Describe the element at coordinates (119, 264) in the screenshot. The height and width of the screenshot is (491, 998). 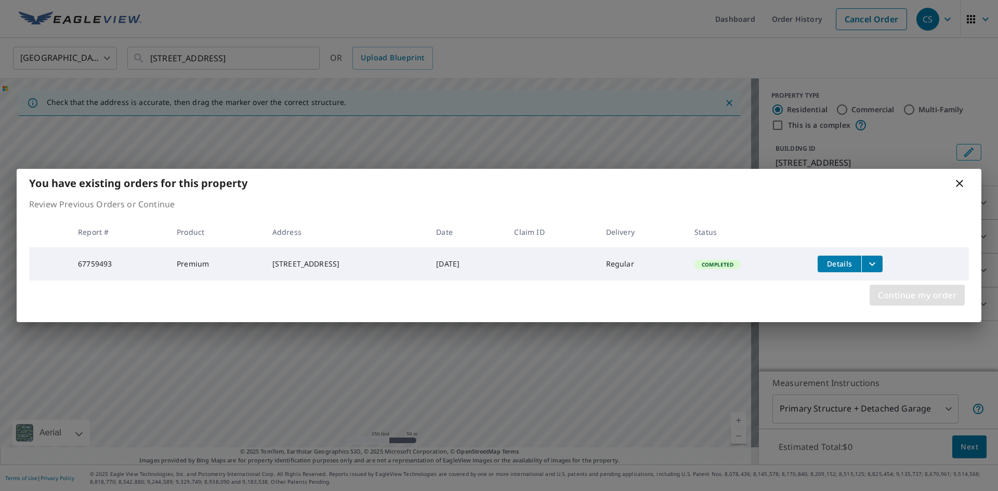
I see `td: 67759493` at that location.